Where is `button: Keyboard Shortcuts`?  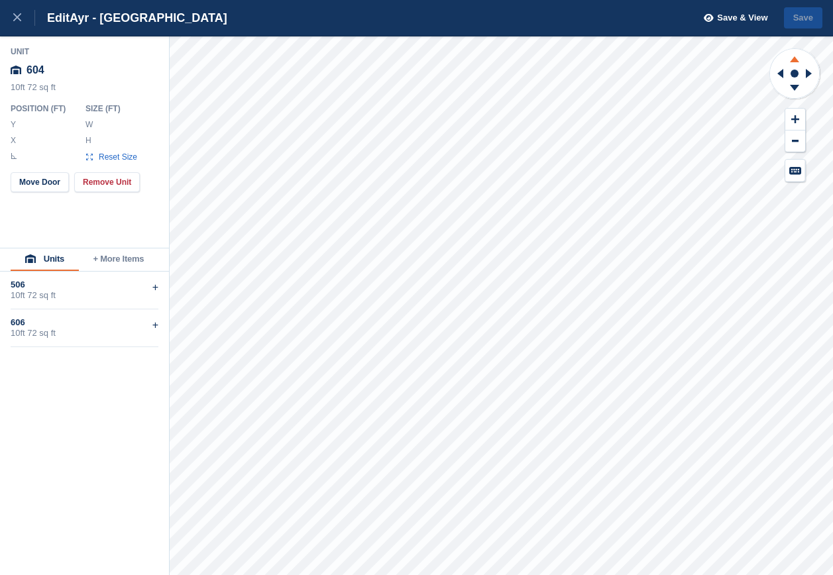
button: Keyboard Shortcuts is located at coordinates (795, 170).